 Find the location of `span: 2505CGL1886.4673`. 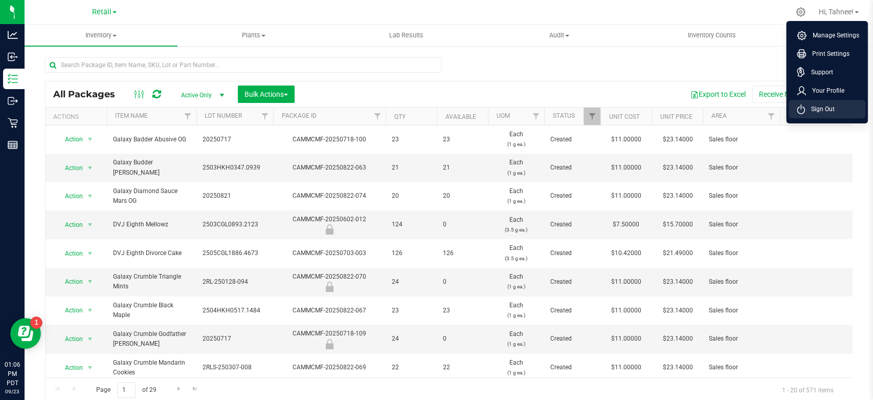

span: 2505CGL1886.4673 is located at coordinates (235, 253).